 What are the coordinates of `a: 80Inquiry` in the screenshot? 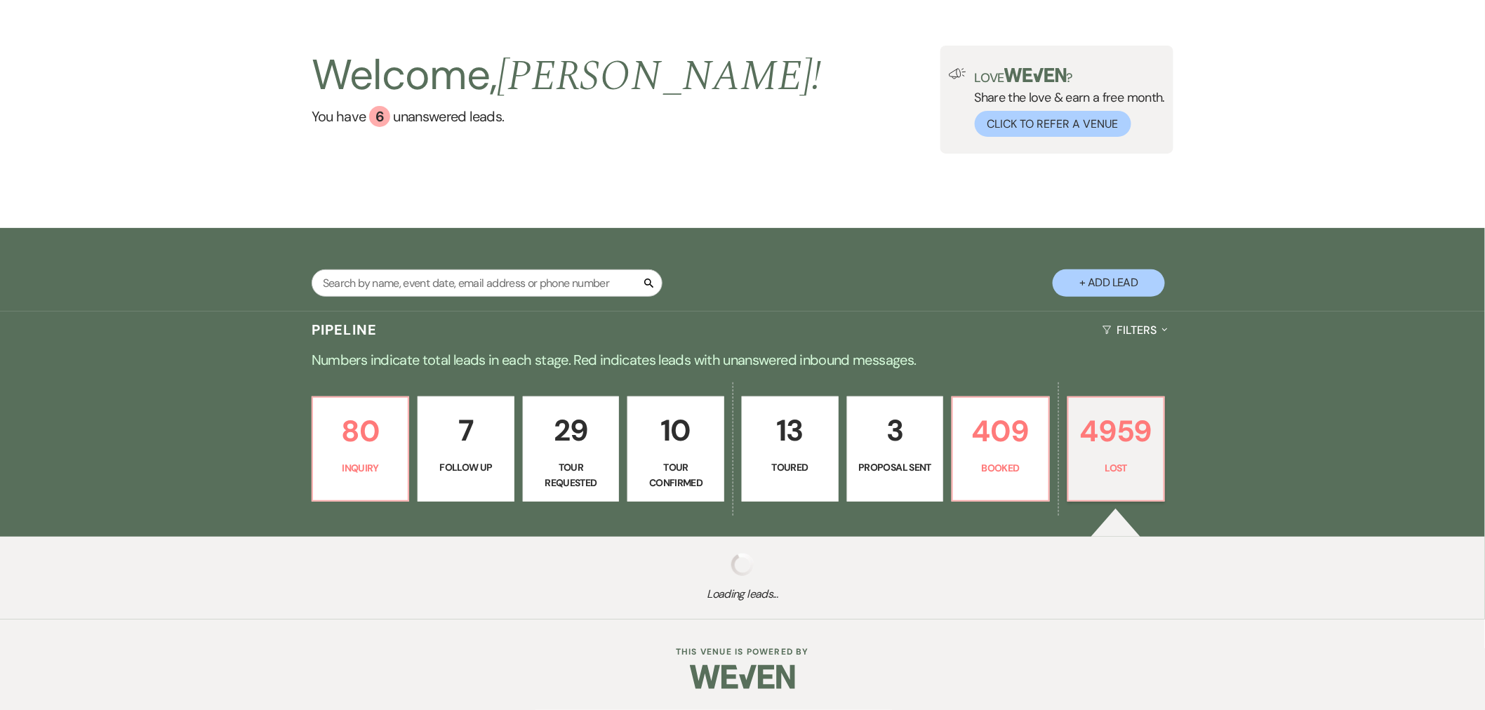 It's located at (361, 449).